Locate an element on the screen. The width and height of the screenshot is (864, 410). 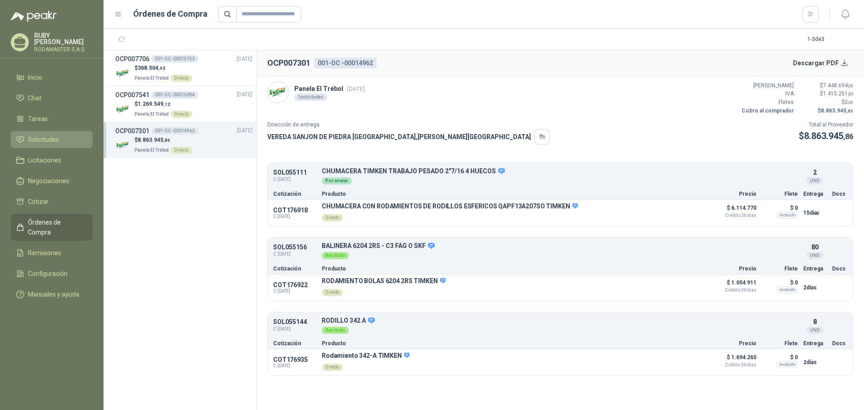
p: SOL055111 is located at coordinates (295, 172).